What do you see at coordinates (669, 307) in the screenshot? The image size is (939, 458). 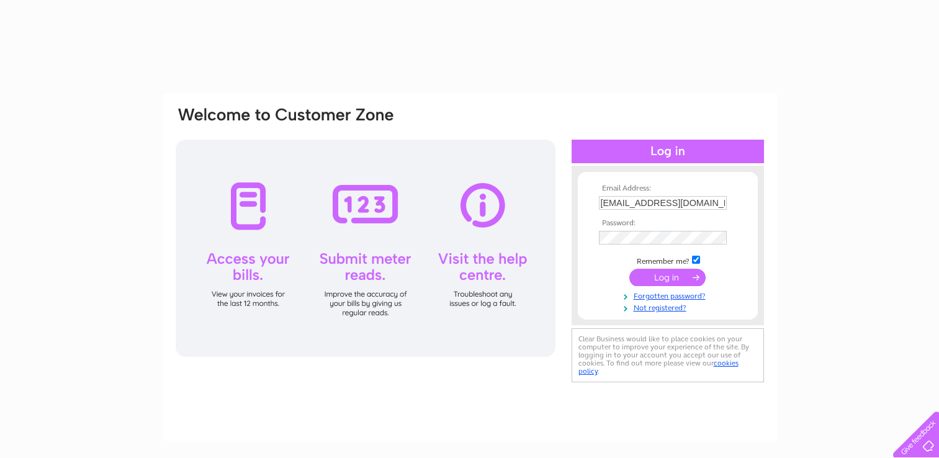 I see `a: Not registered?` at bounding box center [669, 307].